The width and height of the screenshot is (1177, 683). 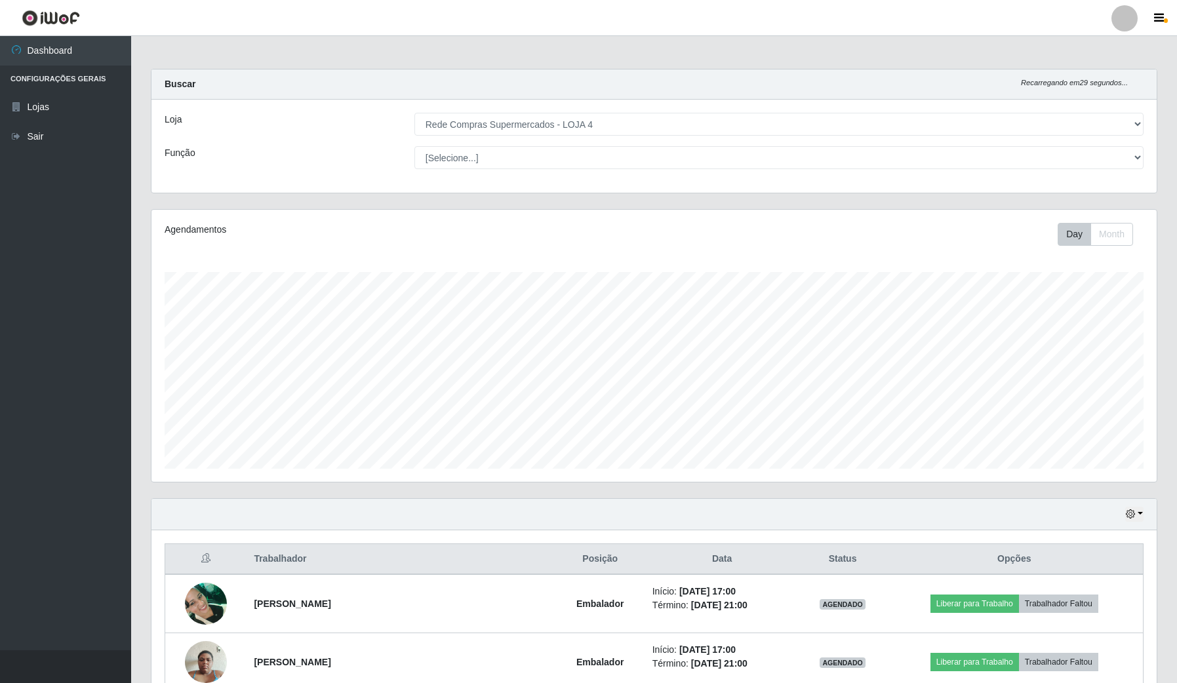 What do you see at coordinates (1095, 234) in the screenshot?
I see `div: First group` at bounding box center [1095, 234].